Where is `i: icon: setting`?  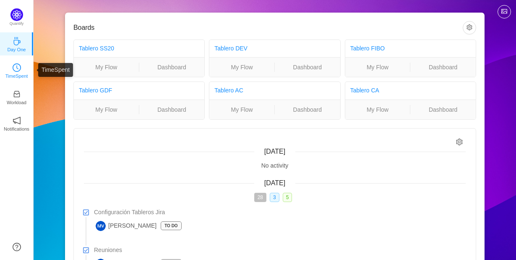 i: icon: setting is located at coordinates (459, 142).